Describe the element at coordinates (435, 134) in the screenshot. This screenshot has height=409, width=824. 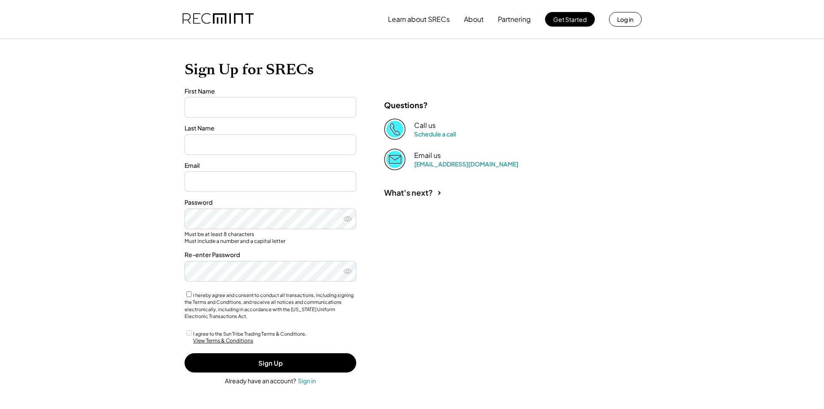
I see `a: Schedule a call` at that location.